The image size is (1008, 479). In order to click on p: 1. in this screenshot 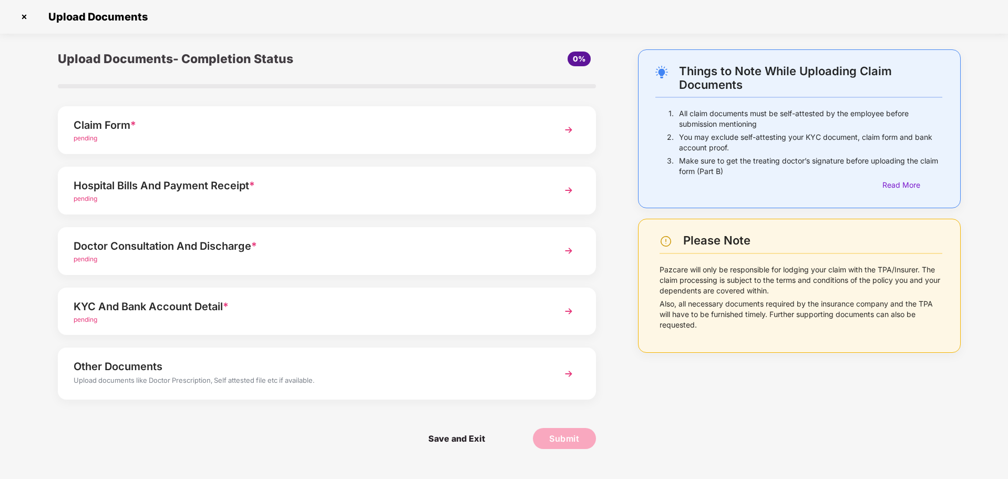, I will do `click(671, 119)`.